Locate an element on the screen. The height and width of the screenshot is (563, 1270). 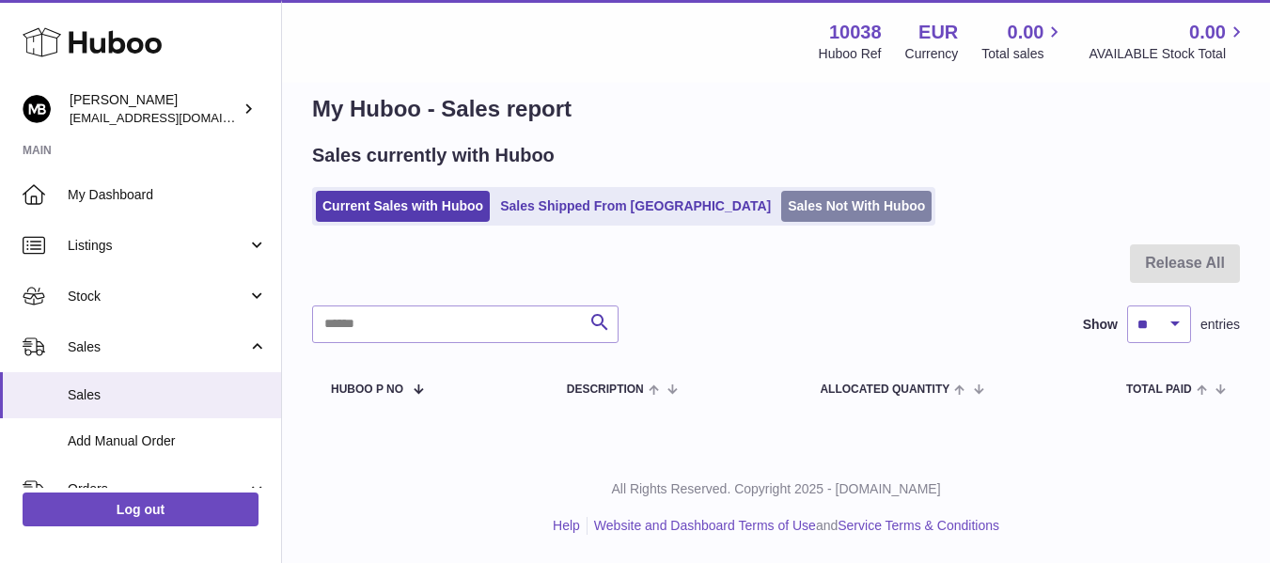
img: hi@margotbardot.com is located at coordinates (37, 109).